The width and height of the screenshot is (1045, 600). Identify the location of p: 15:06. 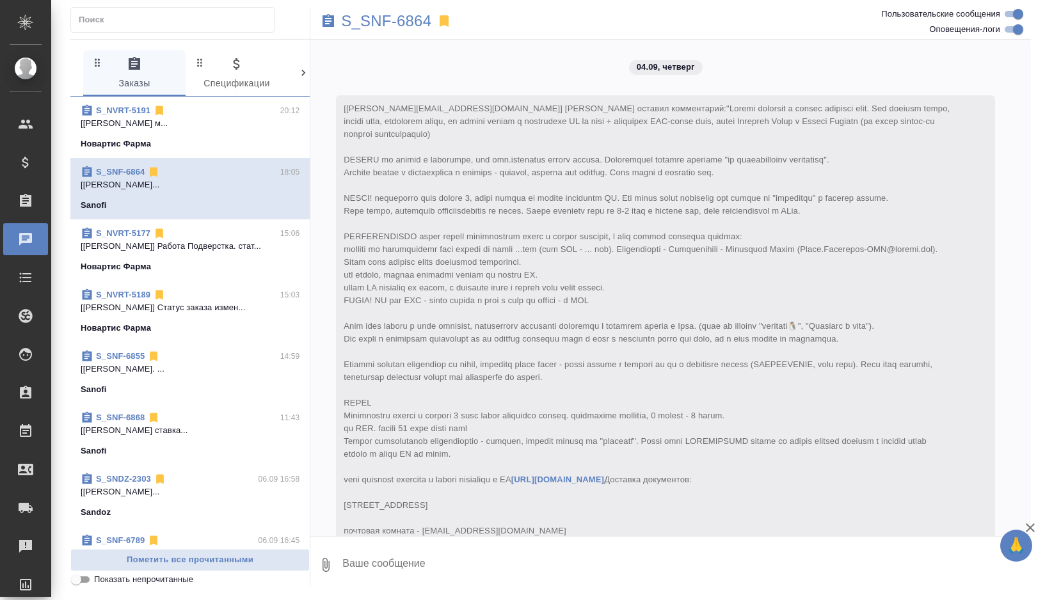
(290, 234).